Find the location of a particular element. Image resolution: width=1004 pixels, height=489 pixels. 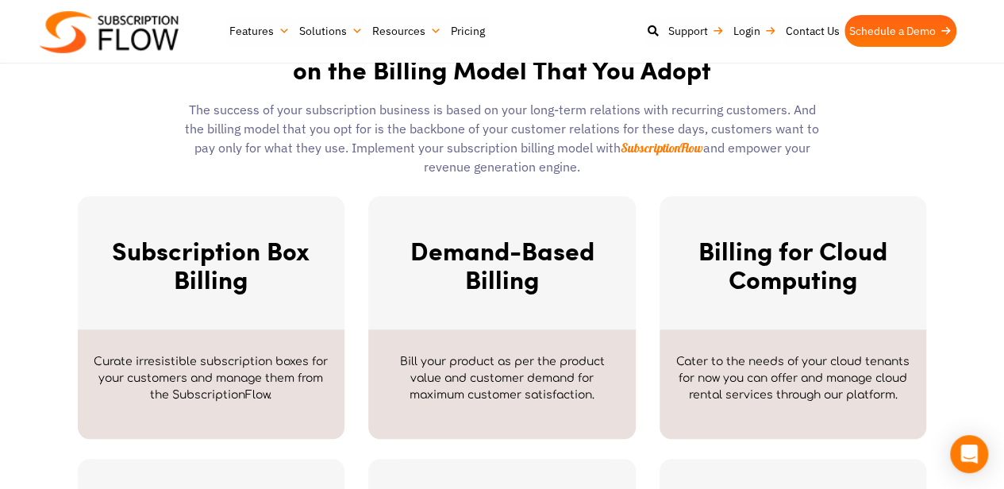

a: Pricing is located at coordinates (467, 31).